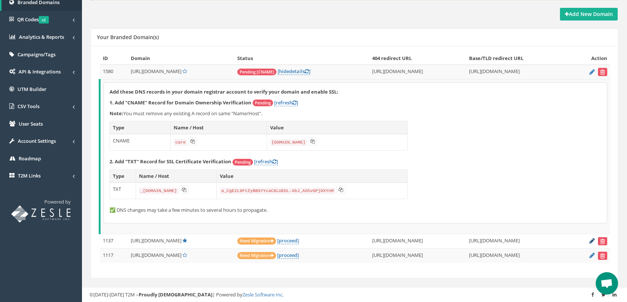 The width and height of the screenshot is (627, 302). What do you see at coordinates (181, 58) in the screenshot?
I see `th: Domain` at bounding box center [181, 58].